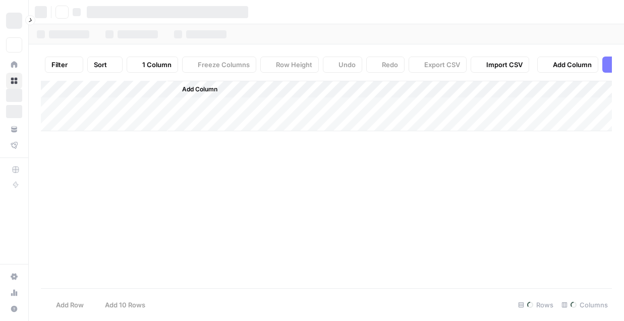 The image size is (624, 321). Describe the element at coordinates (120, 305) in the screenshot. I see `button: Add 10 Rows` at that location.